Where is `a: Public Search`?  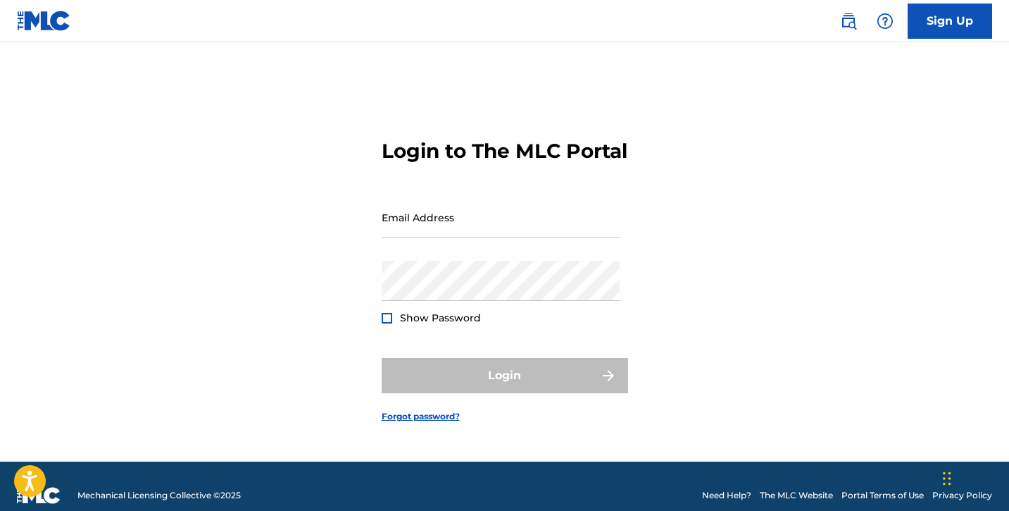
a: Public Search is located at coordinates (849, 21).